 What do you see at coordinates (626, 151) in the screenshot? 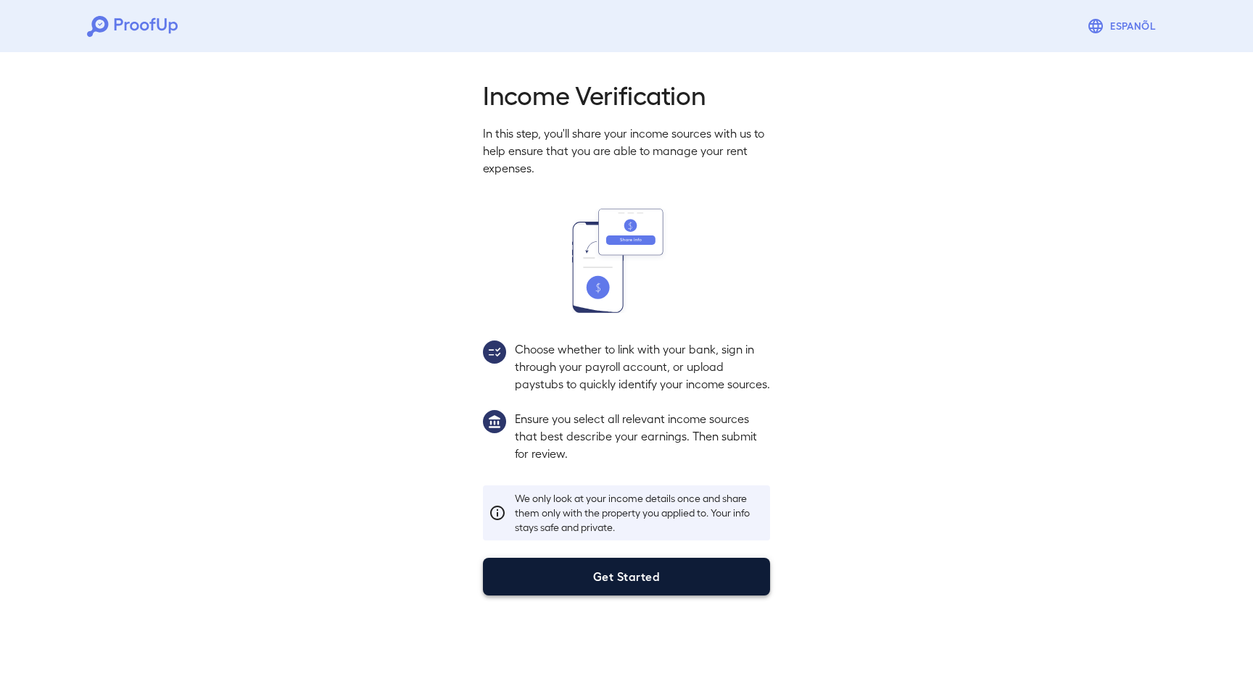
I see `p: In this step, you'll share your income sources with us to help ensure that you are able to manage...` at bounding box center [626, 151].